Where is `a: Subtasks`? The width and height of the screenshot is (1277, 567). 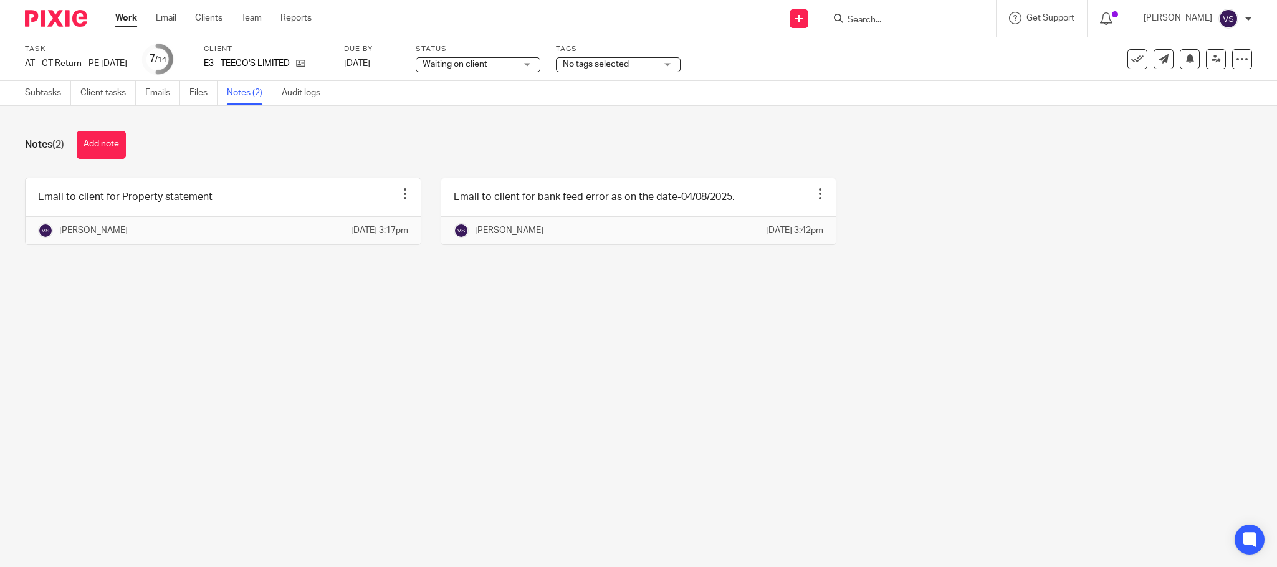
a: Subtasks is located at coordinates (48, 93).